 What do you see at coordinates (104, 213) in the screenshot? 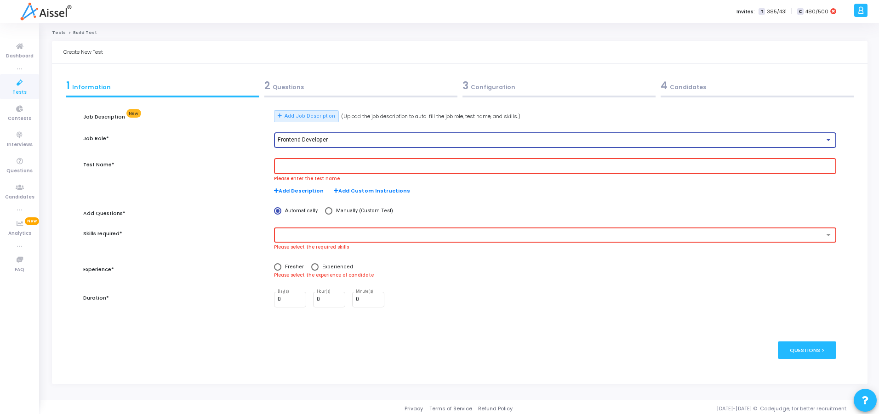
I see `label: Add Questions*` at bounding box center [104, 213].